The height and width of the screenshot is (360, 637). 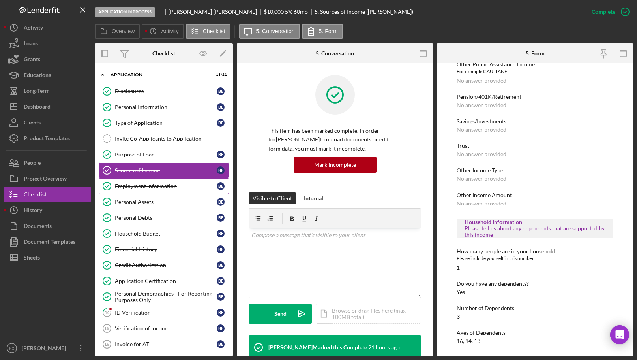 What do you see at coordinates (166, 123) in the screenshot?
I see `div: Type of Application` at bounding box center [166, 123].